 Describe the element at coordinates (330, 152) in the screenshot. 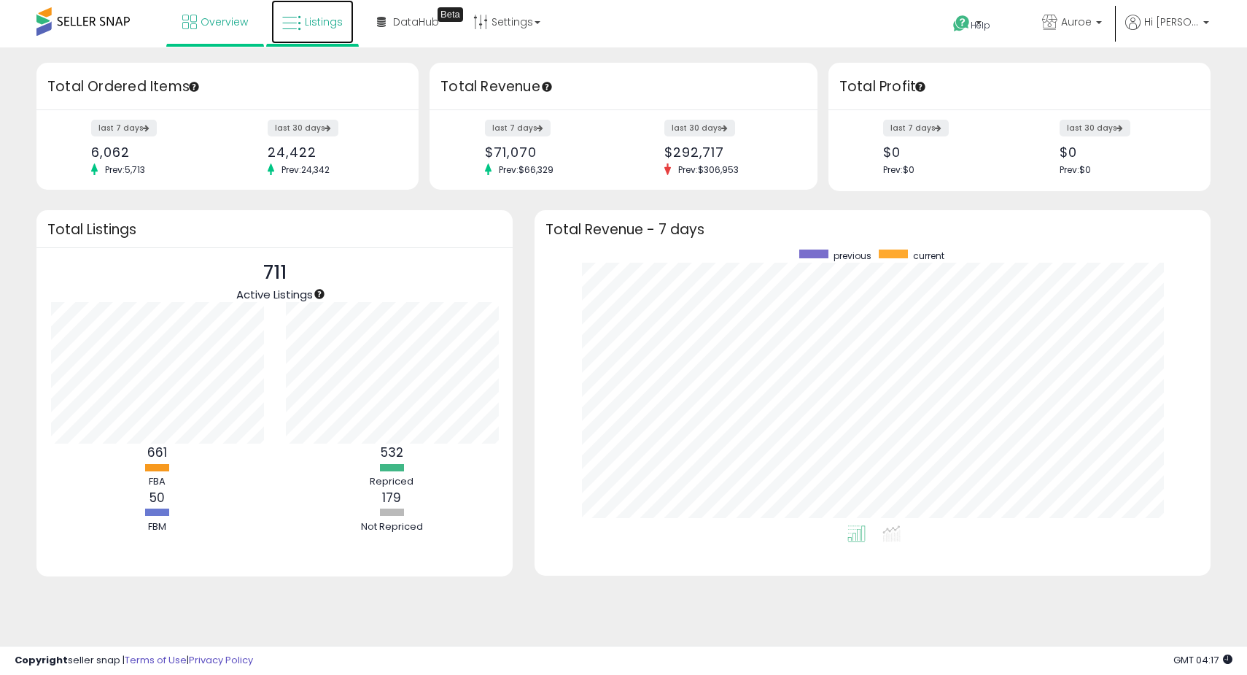

I see `div: 24,422` at that location.